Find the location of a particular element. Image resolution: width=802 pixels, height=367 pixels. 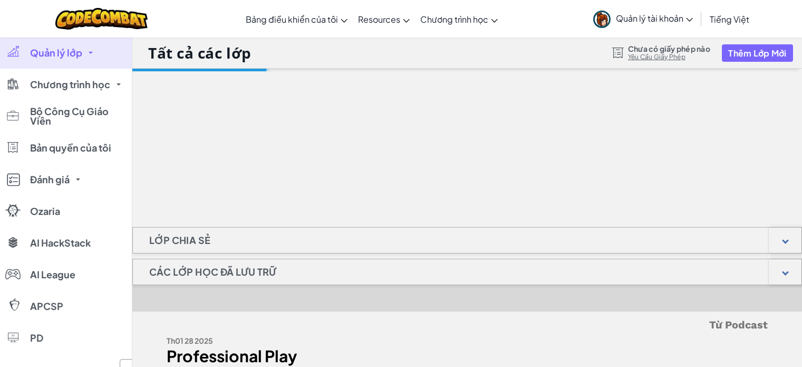

span: Ozaria is located at coordinates (45, 211).